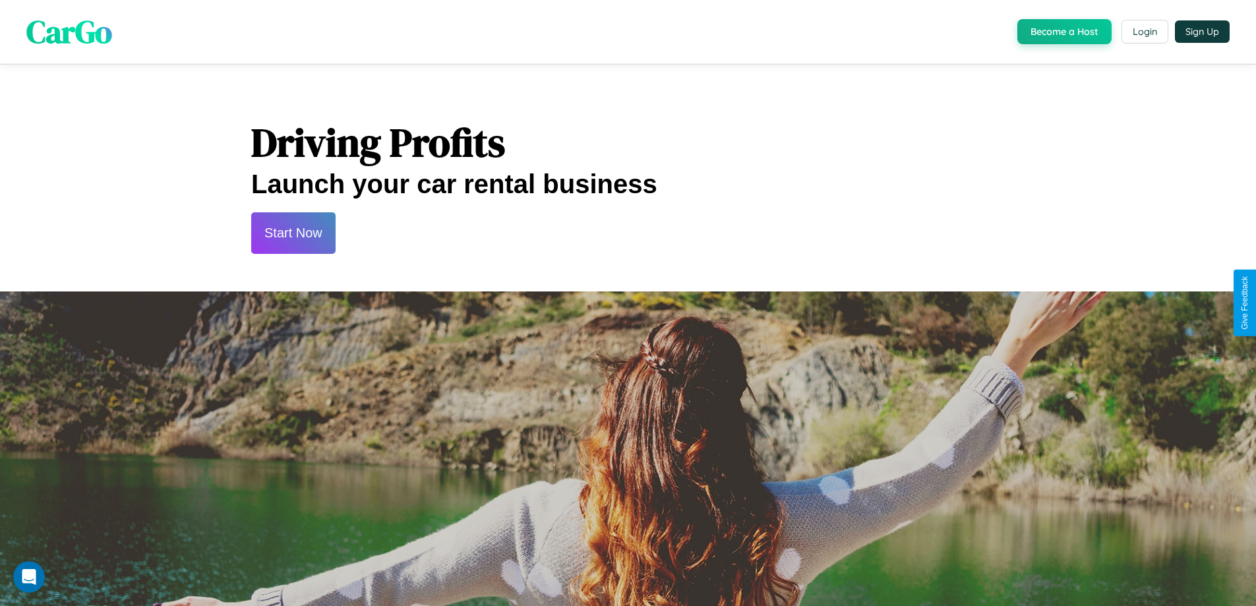 The width and height of the screenshot is (1256, 606). What do you see at coordinates (1202, 32) in the screenshot?
I see `button: Sign Up` at bounding box center [1202, 32].